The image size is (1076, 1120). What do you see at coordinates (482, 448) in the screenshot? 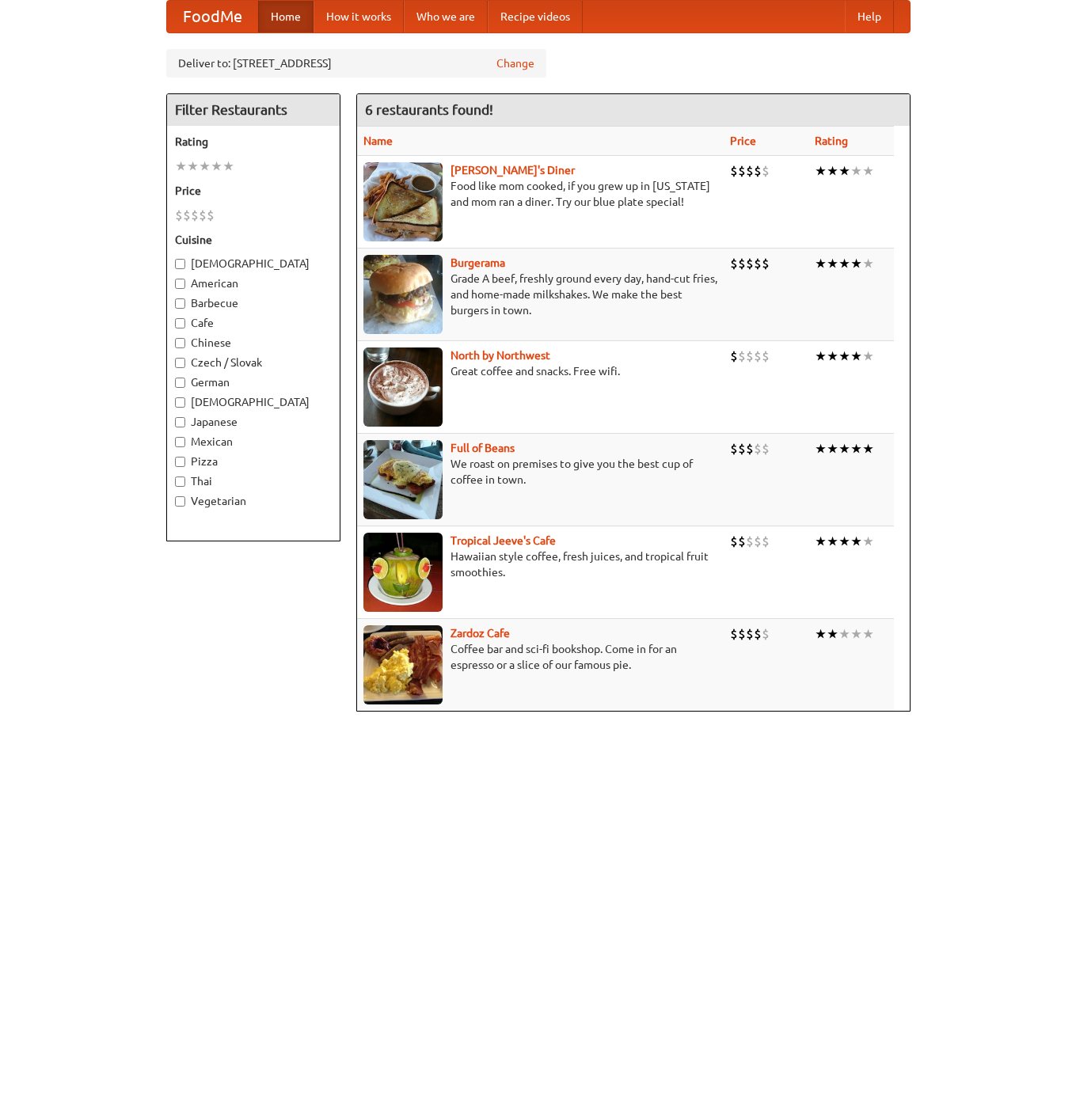
I see `a: Full of Beans` at bounding box center [482, 448].